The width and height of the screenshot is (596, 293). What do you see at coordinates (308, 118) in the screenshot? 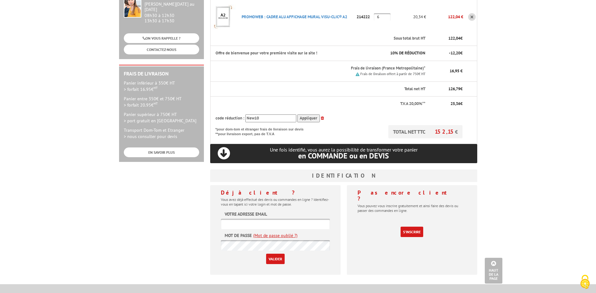
I see `input: Appliquer` at bounding box center [308, 118].